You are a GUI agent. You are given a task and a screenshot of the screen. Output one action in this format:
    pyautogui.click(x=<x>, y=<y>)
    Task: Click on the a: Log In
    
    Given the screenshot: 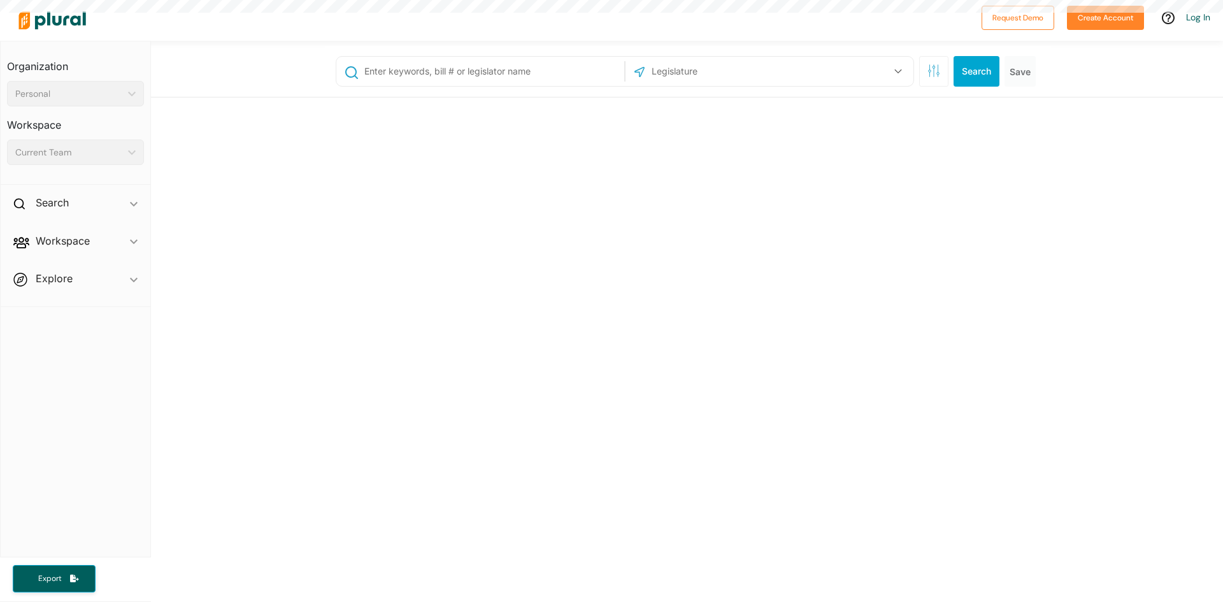 What is the action you would take?
    pyautogui.click(x=1198, y=17)
    